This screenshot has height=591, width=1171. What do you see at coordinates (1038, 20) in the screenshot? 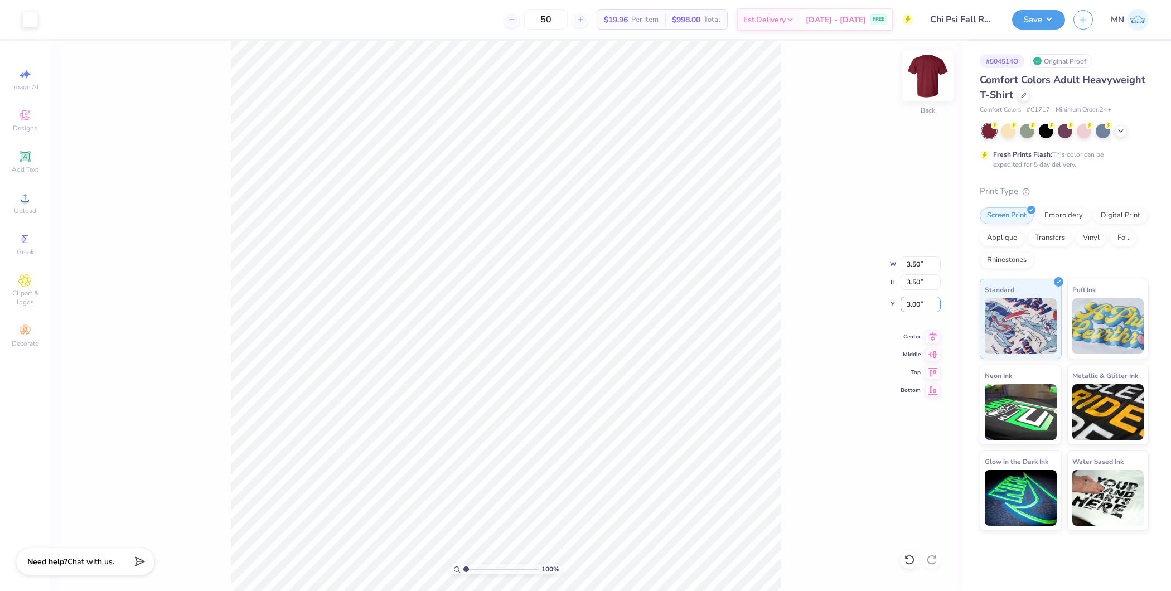
I see `button: Save` at bounding box center [1038, 20].